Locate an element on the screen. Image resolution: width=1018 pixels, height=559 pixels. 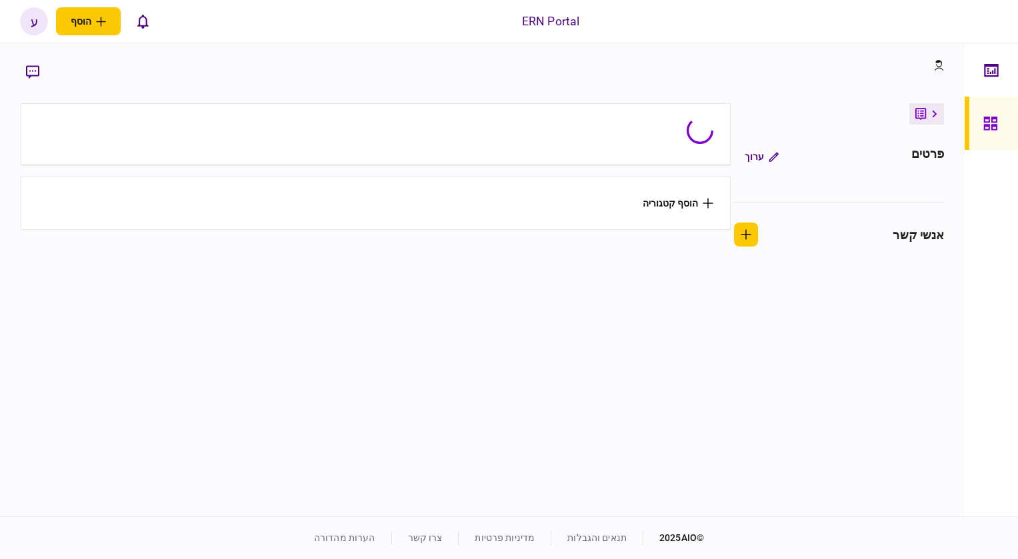
div: ע is located at coordinates (34, 21).